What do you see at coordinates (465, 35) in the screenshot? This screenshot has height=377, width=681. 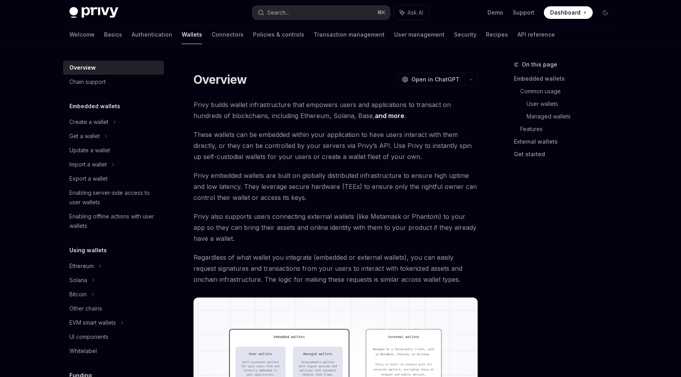 I see `a: Security` at bounding box center [465, 35].